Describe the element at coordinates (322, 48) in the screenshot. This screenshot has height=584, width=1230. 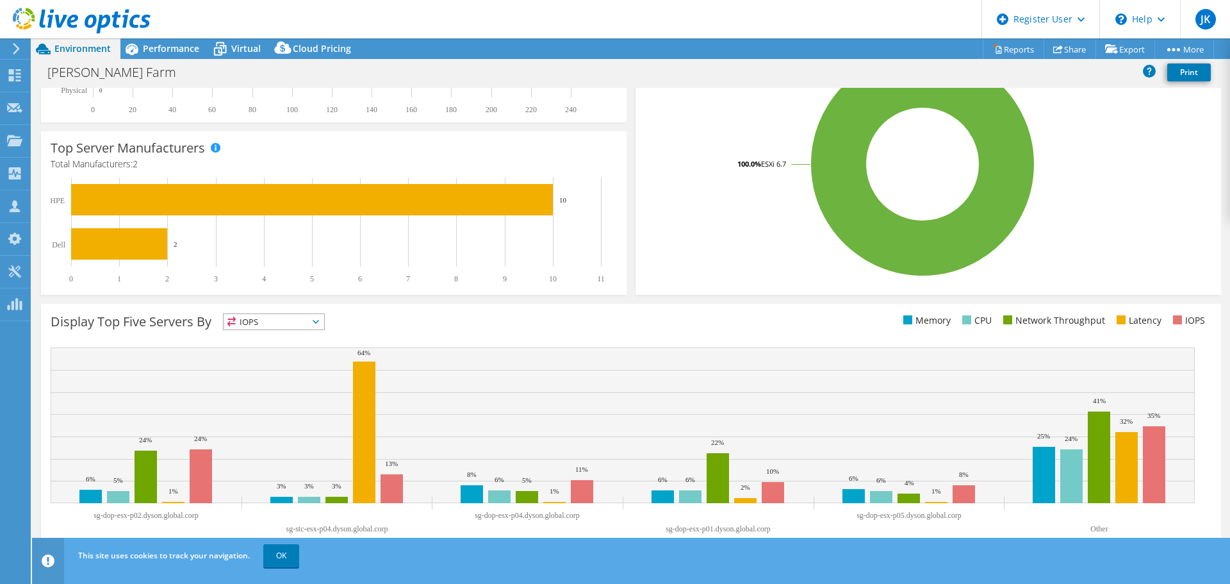
I see `span: Cloud Pricing` at that location.